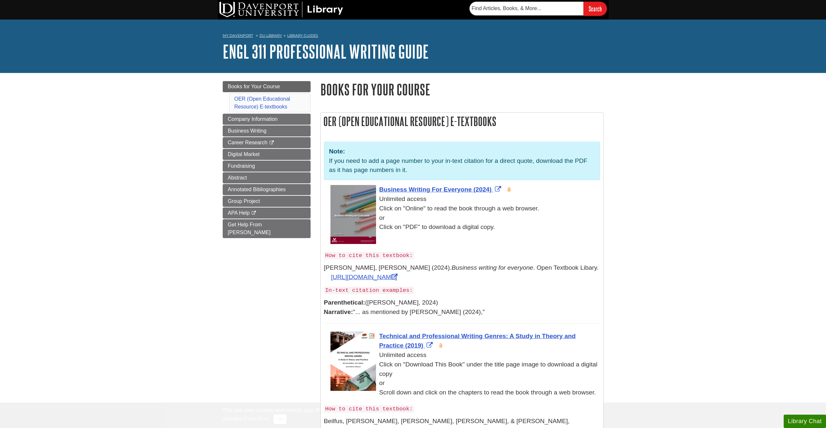 The image size is (826, 428). Describe the element at coordinates (267, 178) in the screenshot. I see `a: Abstract` at that location.